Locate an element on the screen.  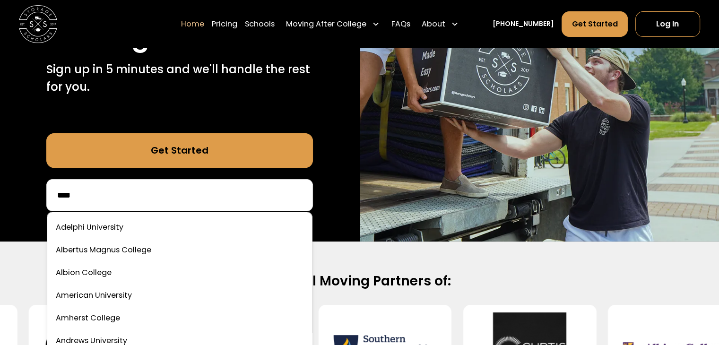
a: FAQs is located at coordinates (400, 24).